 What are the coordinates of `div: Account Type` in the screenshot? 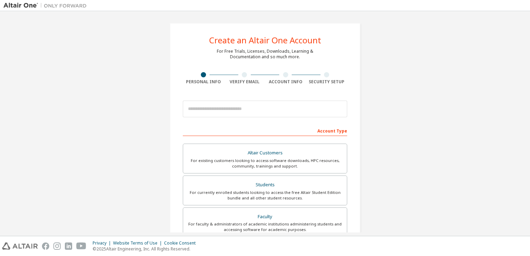 It's located at (265, 131).